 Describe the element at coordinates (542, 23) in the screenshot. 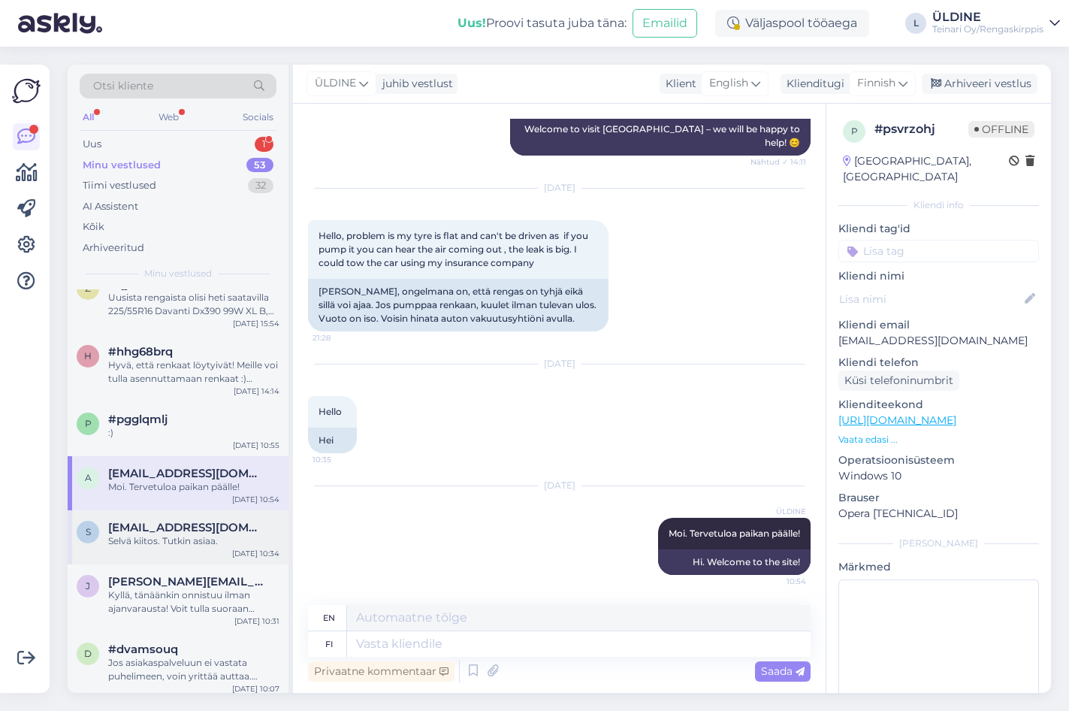

I see `div: Proovi tasuta juba täna:` at that location.